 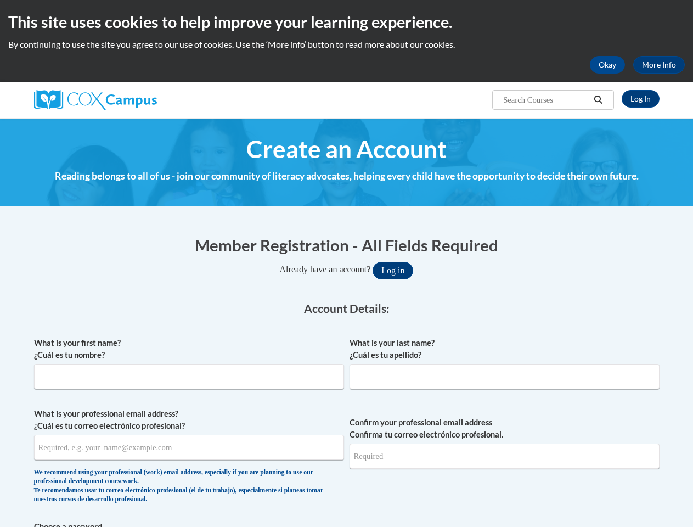 What do you see at coordinates (347, 245) in the screenshot?
I see `h1: Member Registration - All Fields Required` at bounding box center [347, 245].